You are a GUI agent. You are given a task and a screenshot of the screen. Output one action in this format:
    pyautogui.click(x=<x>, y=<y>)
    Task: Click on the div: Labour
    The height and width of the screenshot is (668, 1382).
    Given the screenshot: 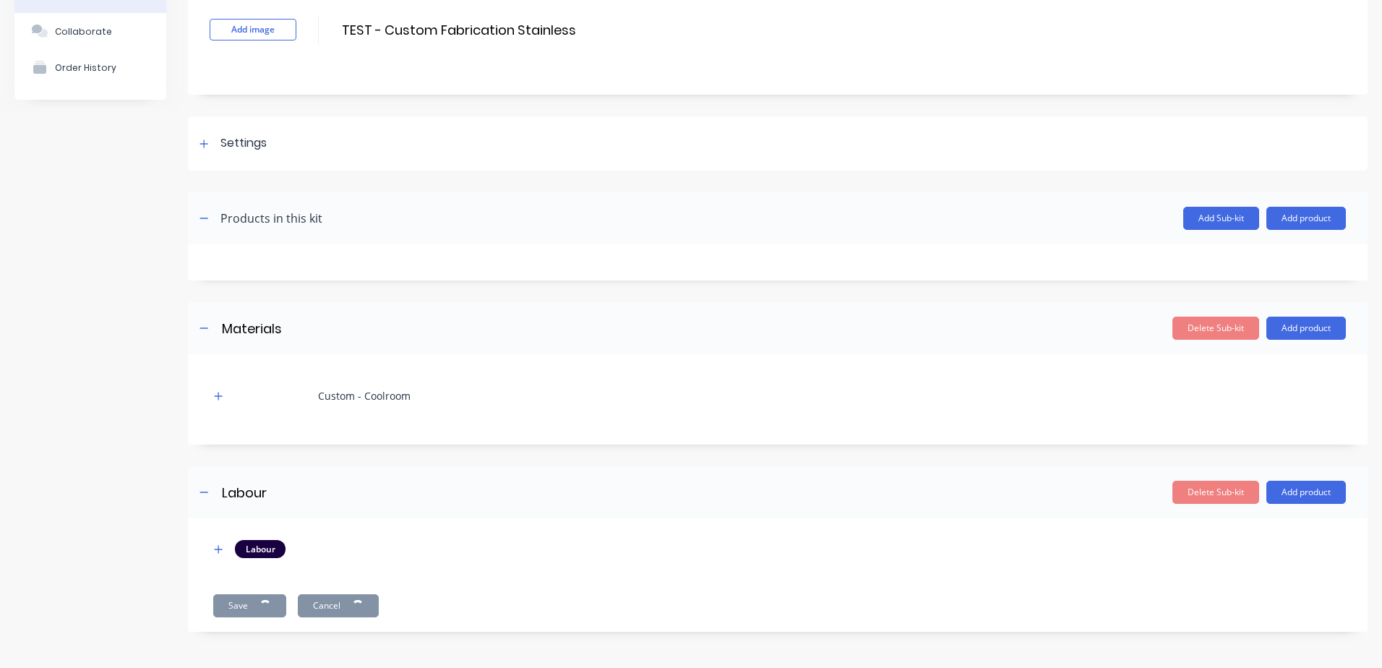 What is the action you would take?
    pyautogui.click(x=260, y=549)
    